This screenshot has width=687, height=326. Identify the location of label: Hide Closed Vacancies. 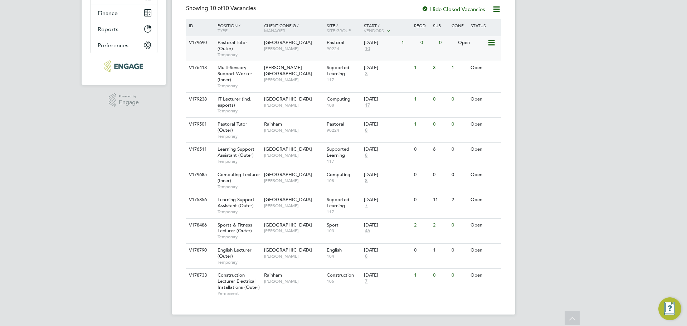
(453, 9).